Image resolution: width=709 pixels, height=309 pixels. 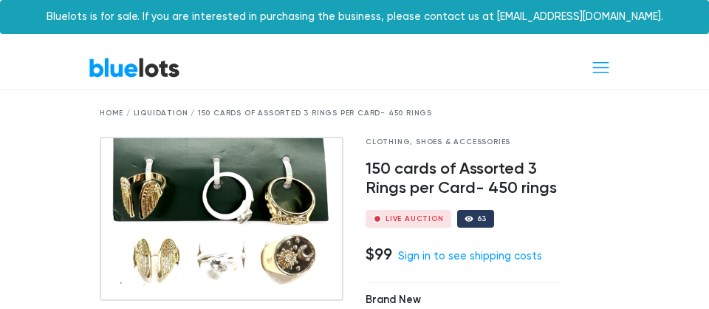 I want to click on div: Home / Liquidation / 150 cards of Assorted 3 Rings per Card- 450 rings, so click(x=354, y=113).